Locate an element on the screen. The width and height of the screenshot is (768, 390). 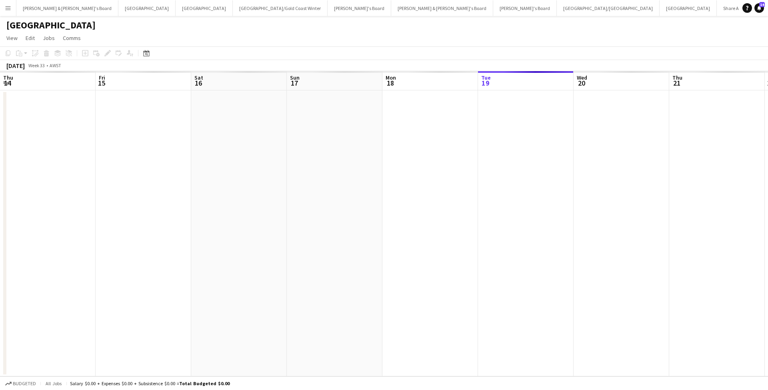
a: Comms is located at coordinates (72, 38).